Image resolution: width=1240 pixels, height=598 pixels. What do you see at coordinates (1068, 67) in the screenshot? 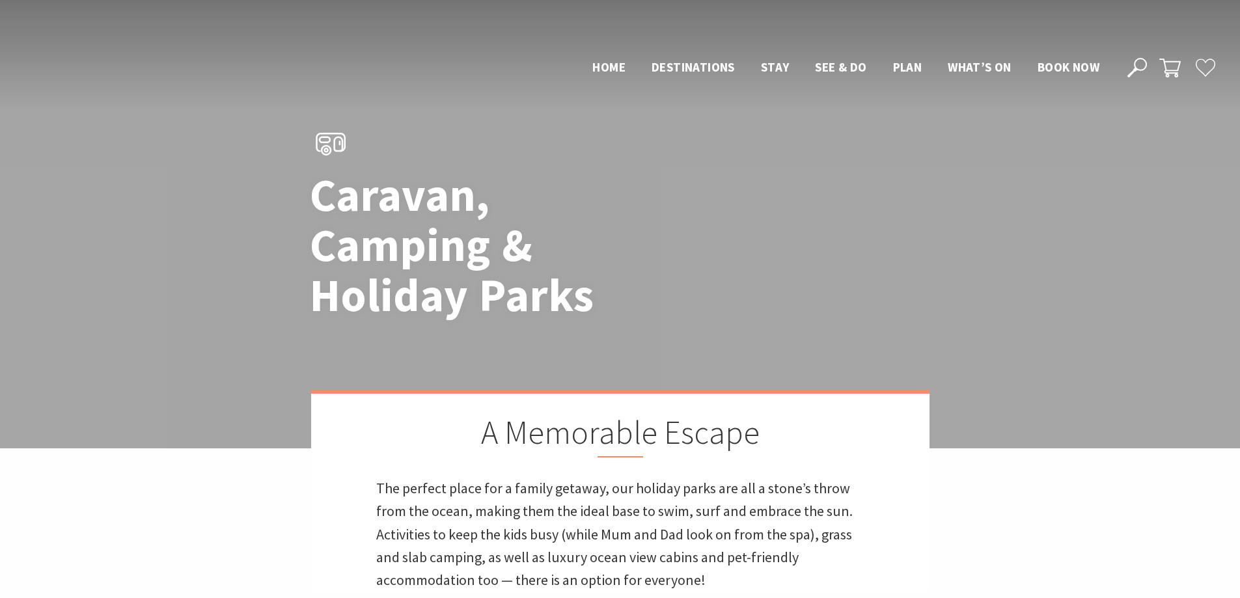
I see `span: Book now` at bounding box center [1068, 67].